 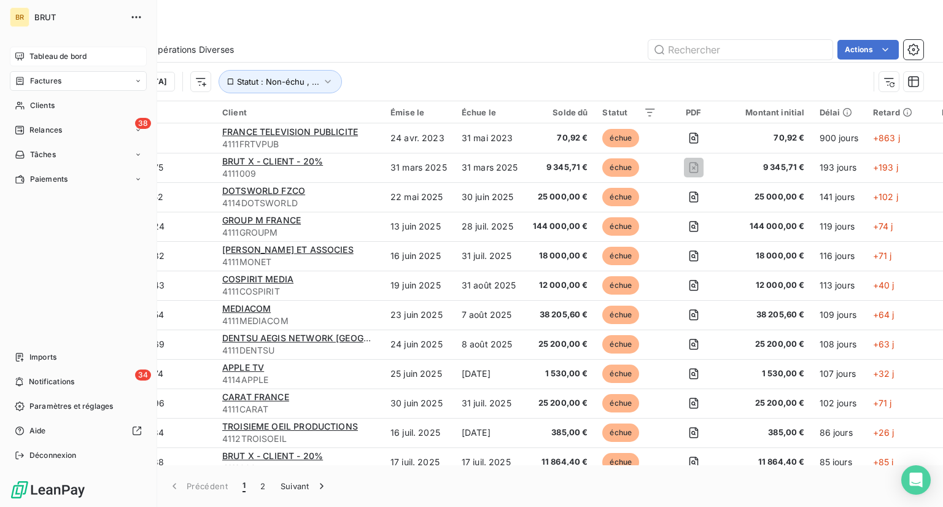 What do you see at coordinates (490, 285) in the screenshot?
I see `td: 31 août 2025` at bounding box center [490, 285].